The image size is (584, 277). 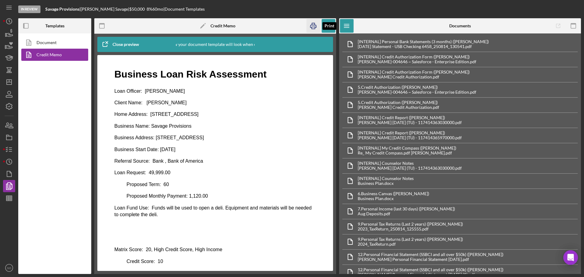 I want to click on text: SO, so click(x=9, y=268).